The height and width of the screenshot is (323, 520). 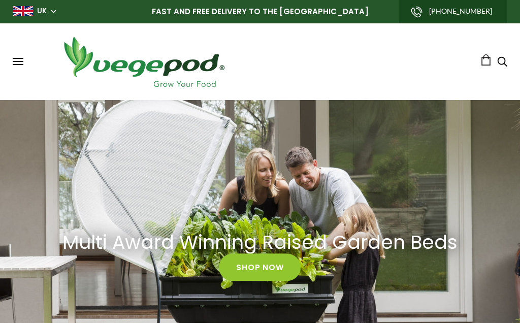 I want to click on a: UK, so click(x=42, y=11).